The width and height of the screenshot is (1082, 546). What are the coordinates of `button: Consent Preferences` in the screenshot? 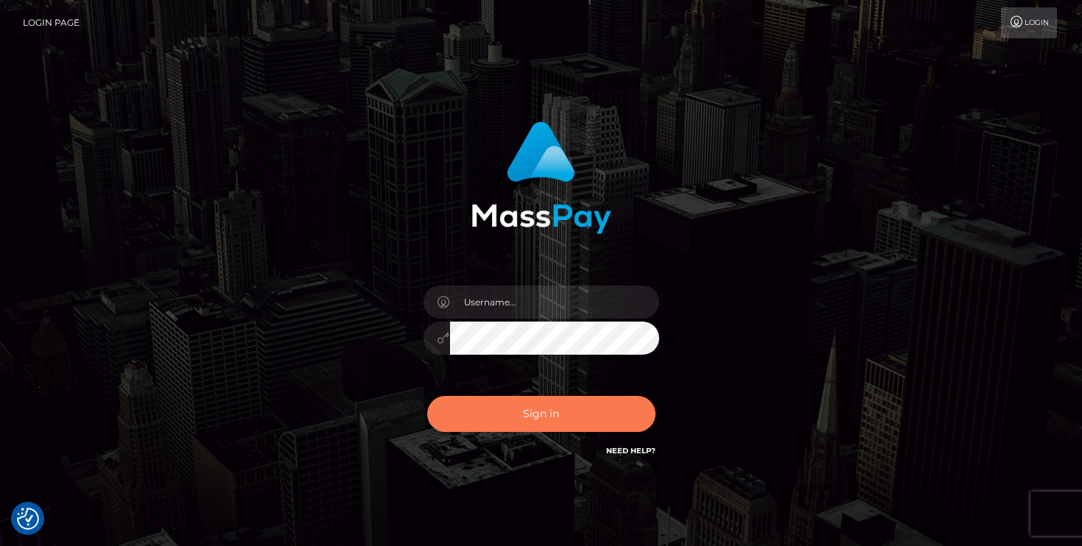 It's located at (28, 519).